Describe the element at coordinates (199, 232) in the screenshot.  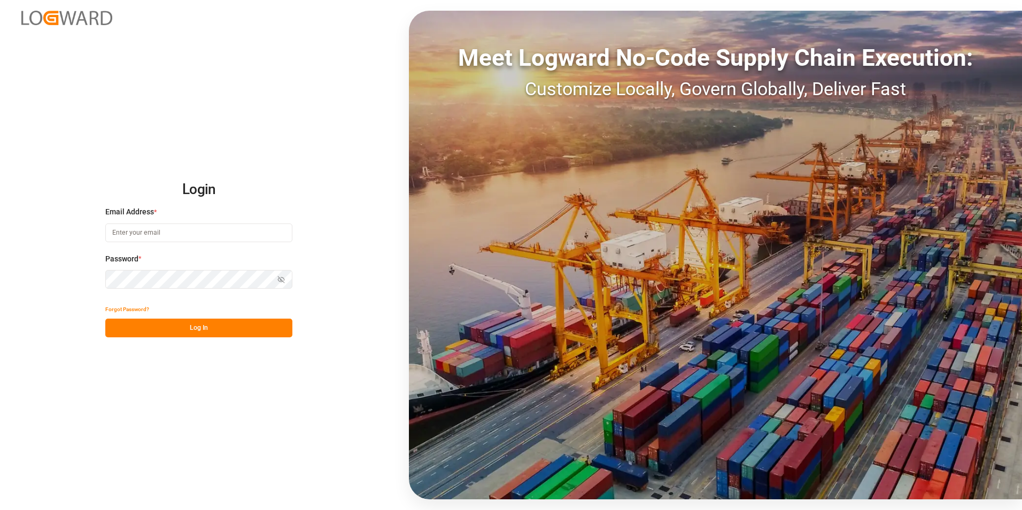
I see `input: Enter your email` at that location.